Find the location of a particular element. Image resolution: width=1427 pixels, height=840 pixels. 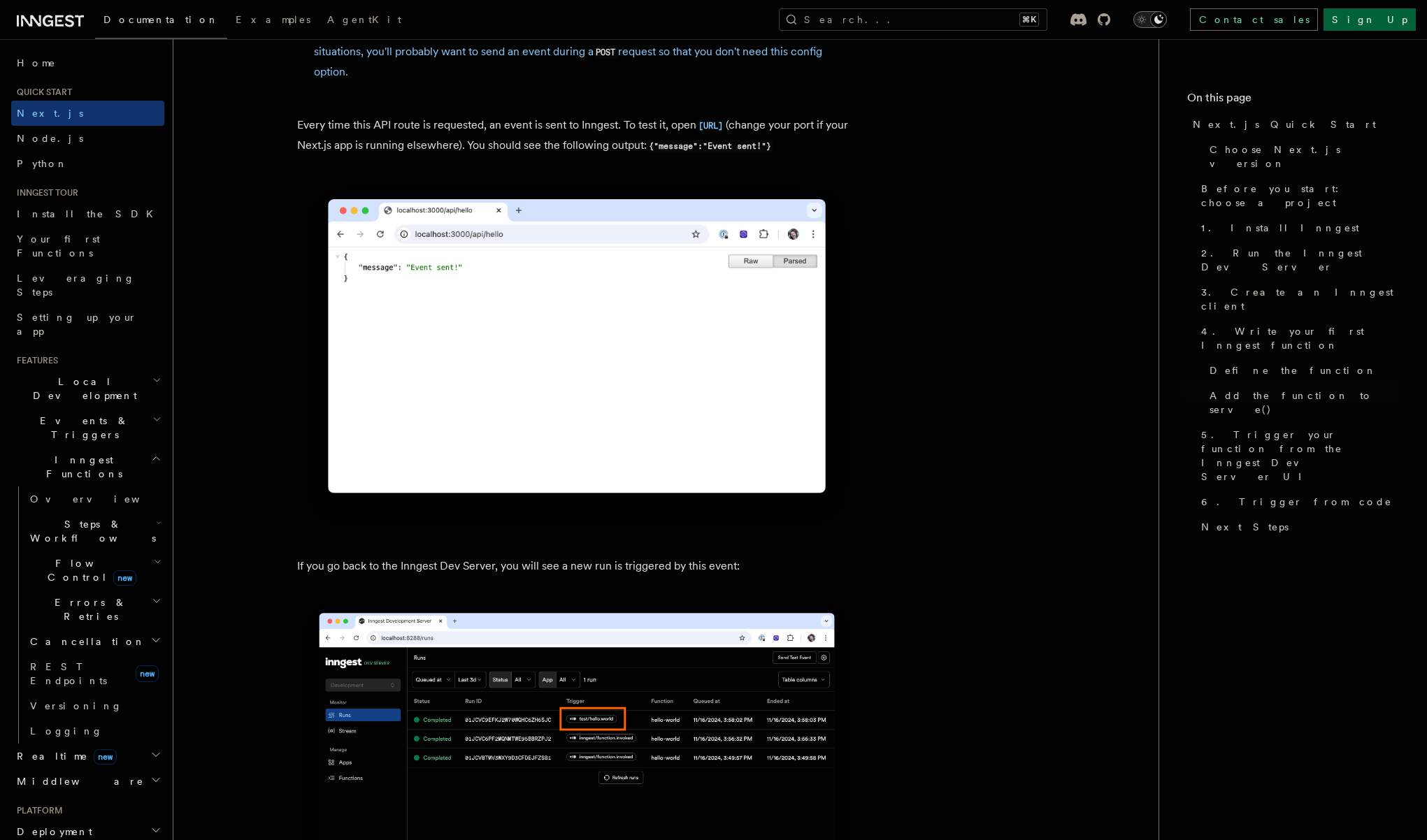

span: Local Development is located at coordinates (82, 389).